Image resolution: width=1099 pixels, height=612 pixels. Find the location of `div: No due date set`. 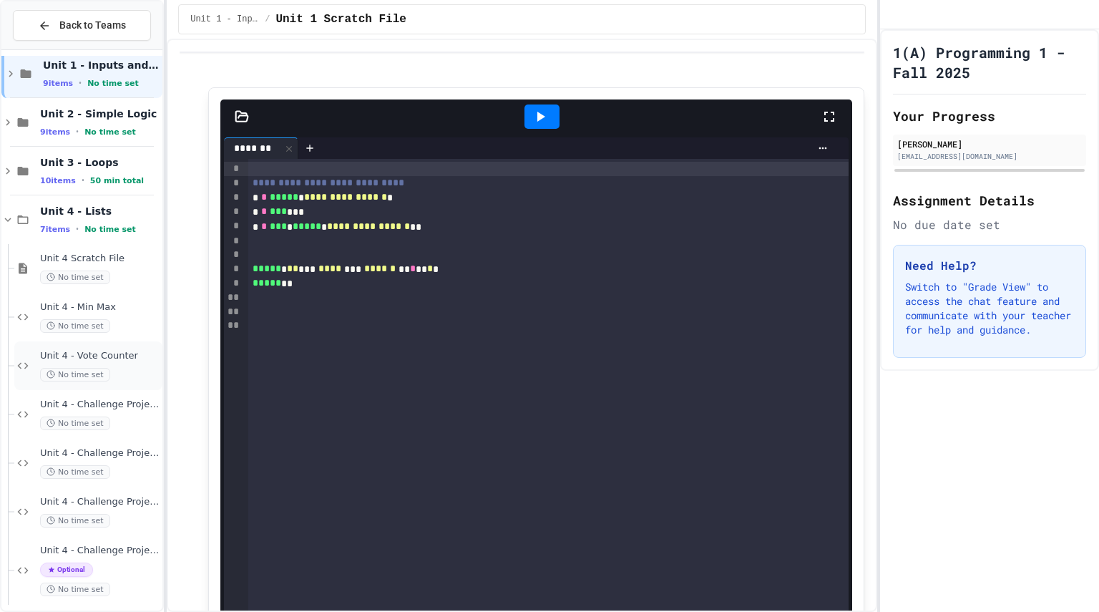

div: No due date set is located at coordinates (989, 225).